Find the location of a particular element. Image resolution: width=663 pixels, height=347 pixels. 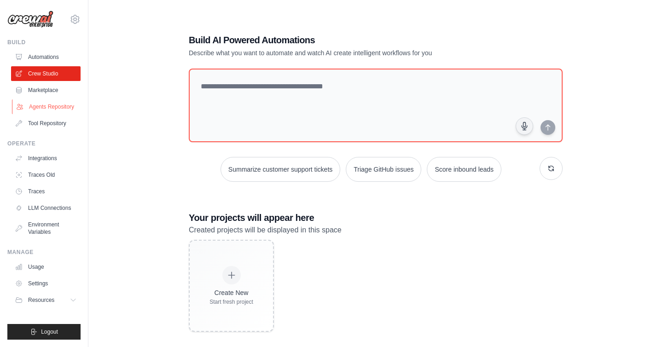

h3: Your projects will appear here is located at coordinates (376, 218).